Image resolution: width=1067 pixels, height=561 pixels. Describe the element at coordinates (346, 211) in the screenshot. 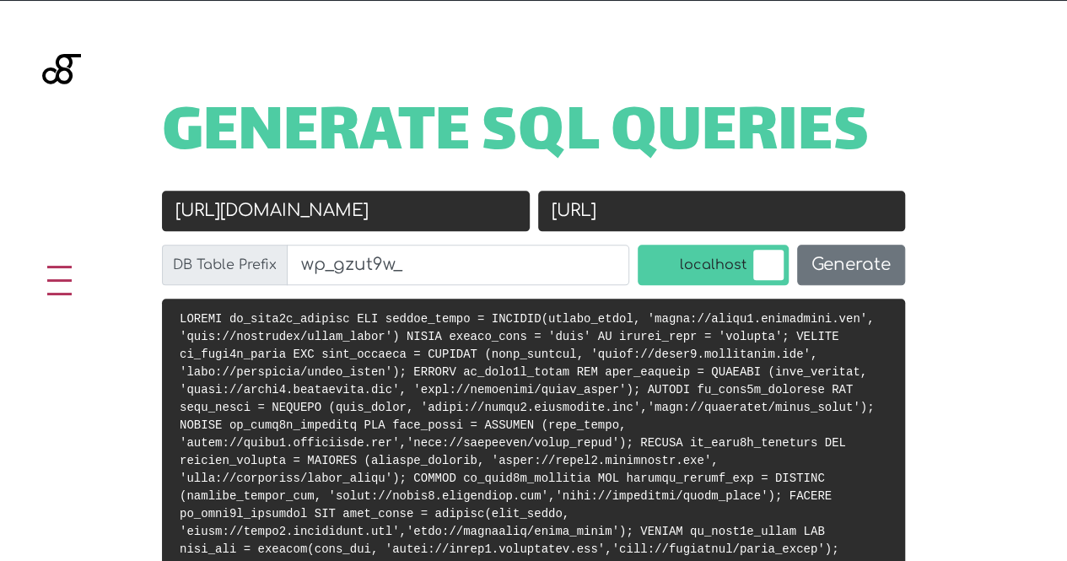

I see `input: Old URL` at that location.